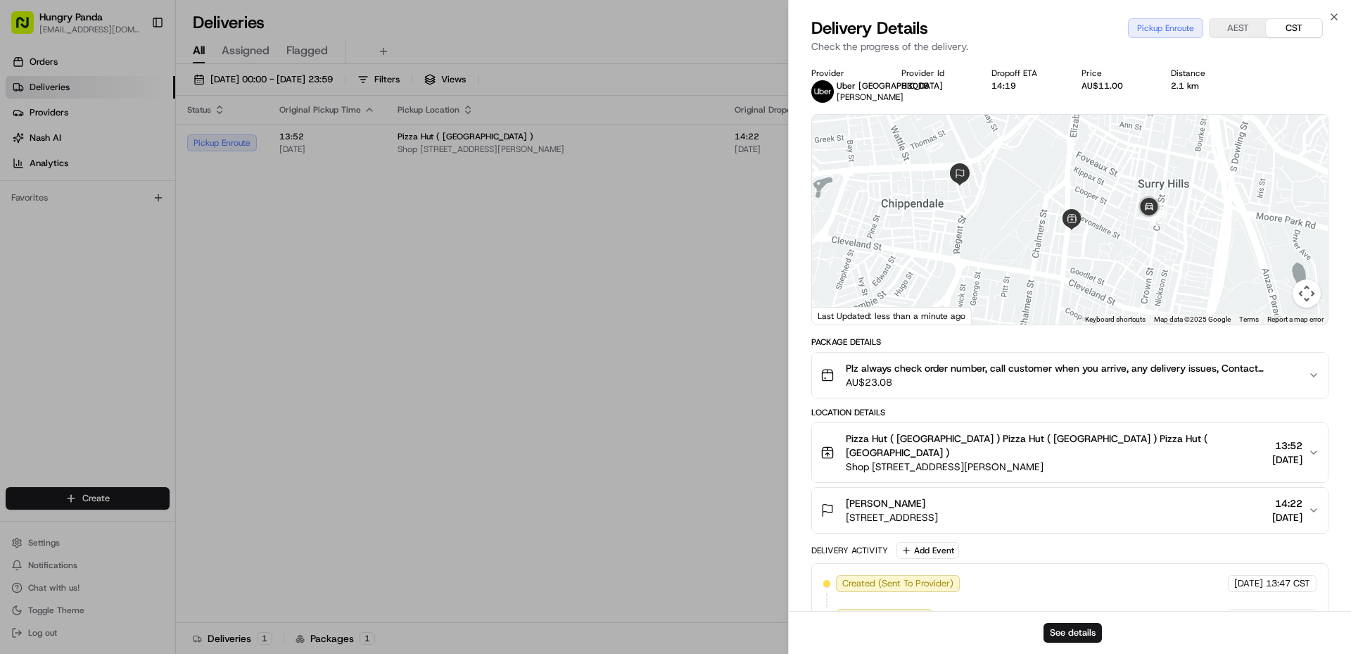 This screenshot has height=654, width=1351. Describe the element at coordinates (1026, 73) in the screenshot. I see `div: Dropoff ETA` at that location.